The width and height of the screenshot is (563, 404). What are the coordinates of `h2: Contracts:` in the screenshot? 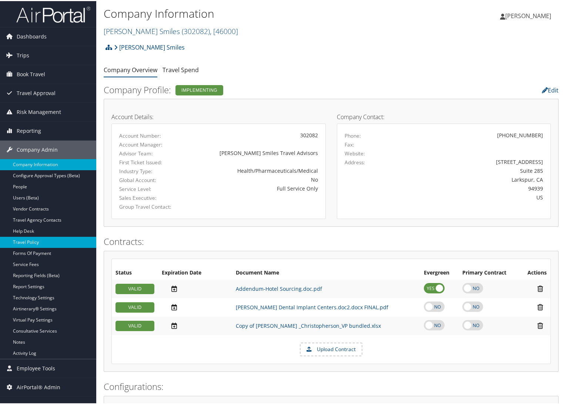 It's located at (331, 240).